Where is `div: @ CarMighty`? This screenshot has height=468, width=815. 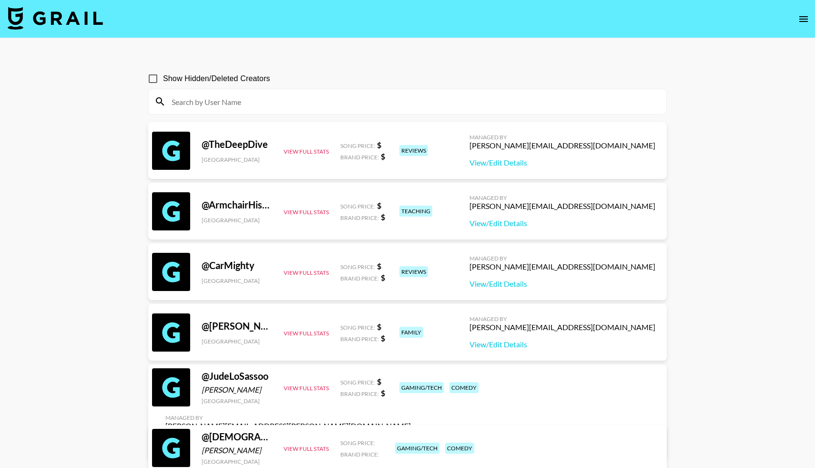 div: @ CarMighty is located at coordinates (237, 265).